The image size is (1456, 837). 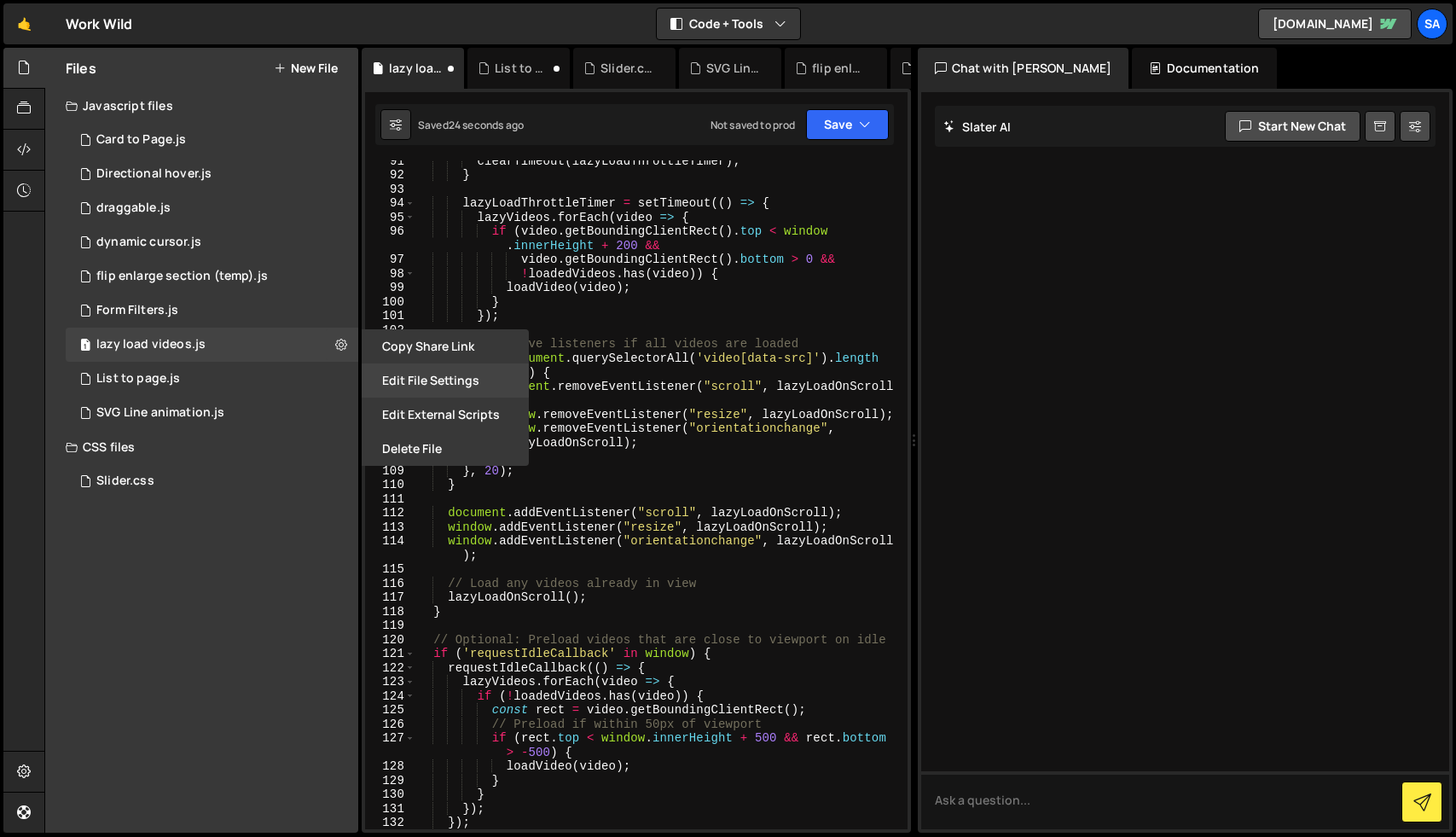 I want to click on div: 92, so click(x=390, y=175).